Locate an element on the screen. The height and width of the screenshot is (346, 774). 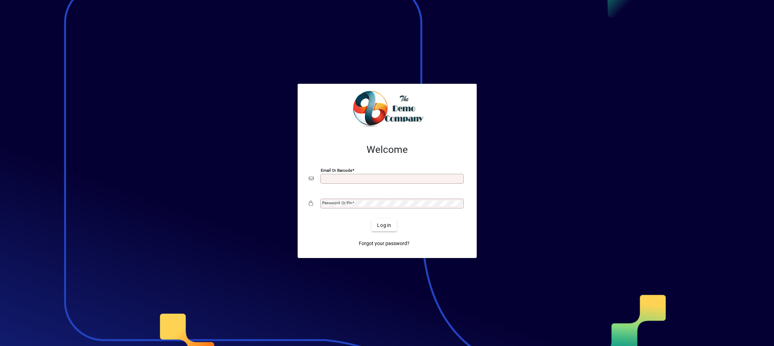
mat-label: Email or Barcode is located at coordinates (336, 171).